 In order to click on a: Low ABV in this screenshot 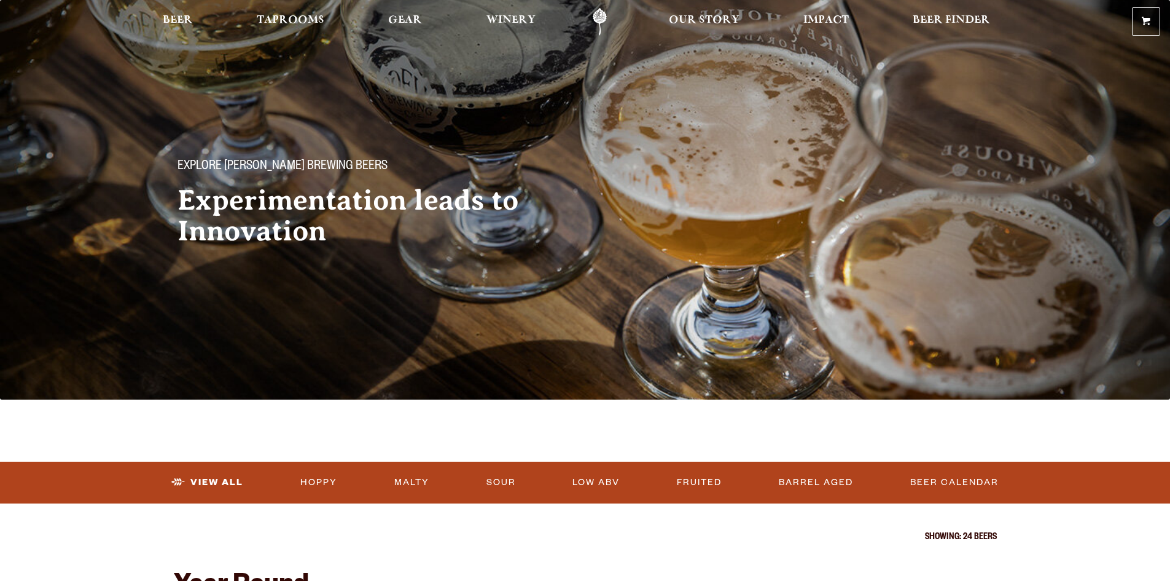, I will do `click(596, 482)`.